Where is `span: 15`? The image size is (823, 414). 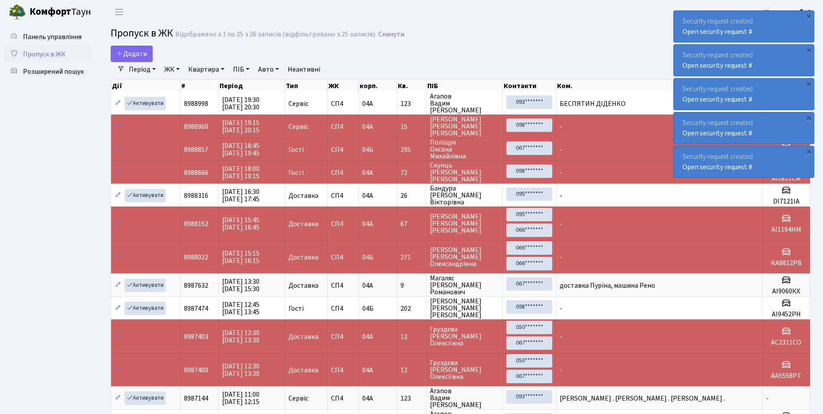 span: 15 is located at coordinates (411, 127).